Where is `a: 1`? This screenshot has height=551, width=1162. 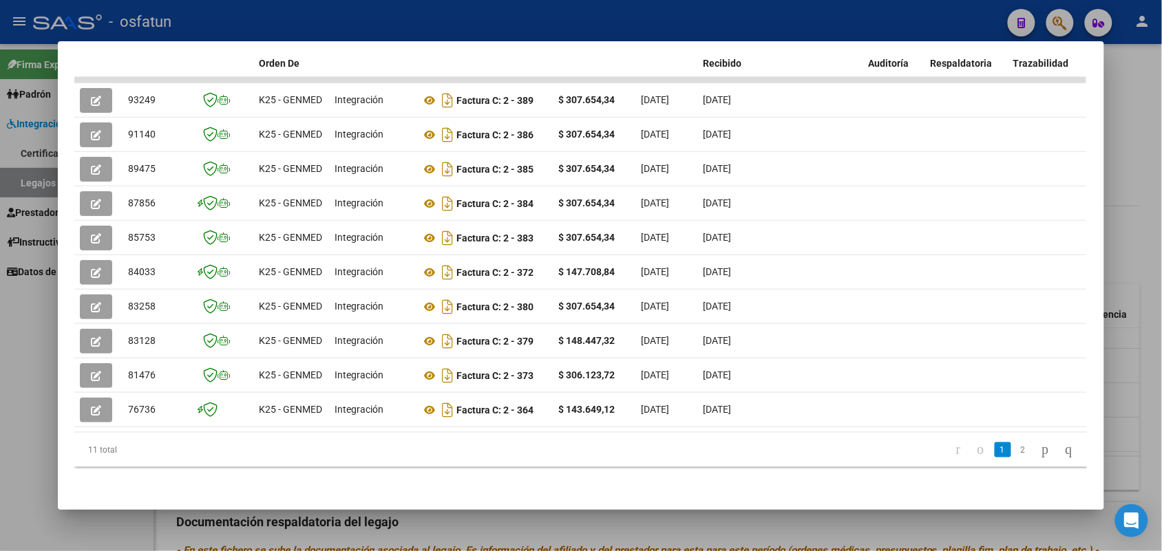
a: 1 is located at coordinates (1003, 450).